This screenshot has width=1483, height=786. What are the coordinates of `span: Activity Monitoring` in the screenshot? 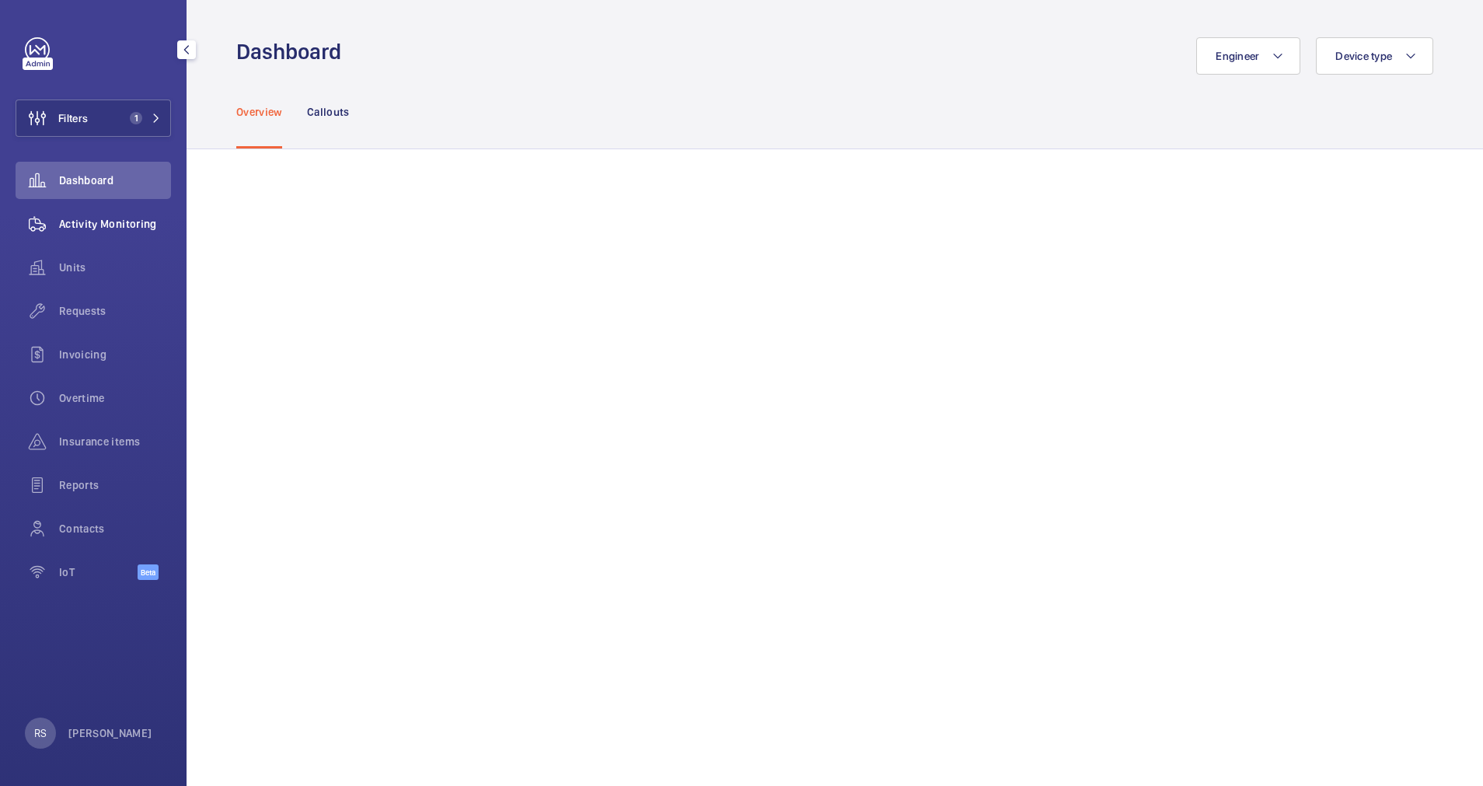 It's located at (115, 224).